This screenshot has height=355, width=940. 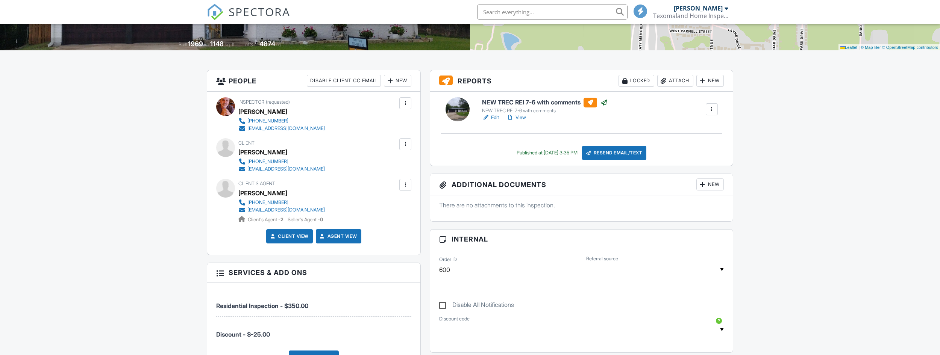 I want to click on label: Referral source, so click(x=602, y=259).